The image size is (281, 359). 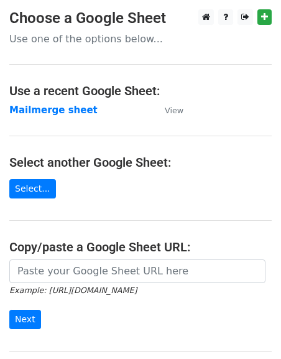 What do you see at coordinates (168, 110) in the screenshot?
I see `a: View` at bounding box center [168, 110].